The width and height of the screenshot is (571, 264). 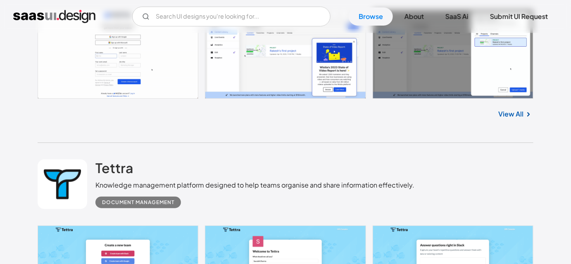 I want to click on a: Browse, so click(x=371, y=17).